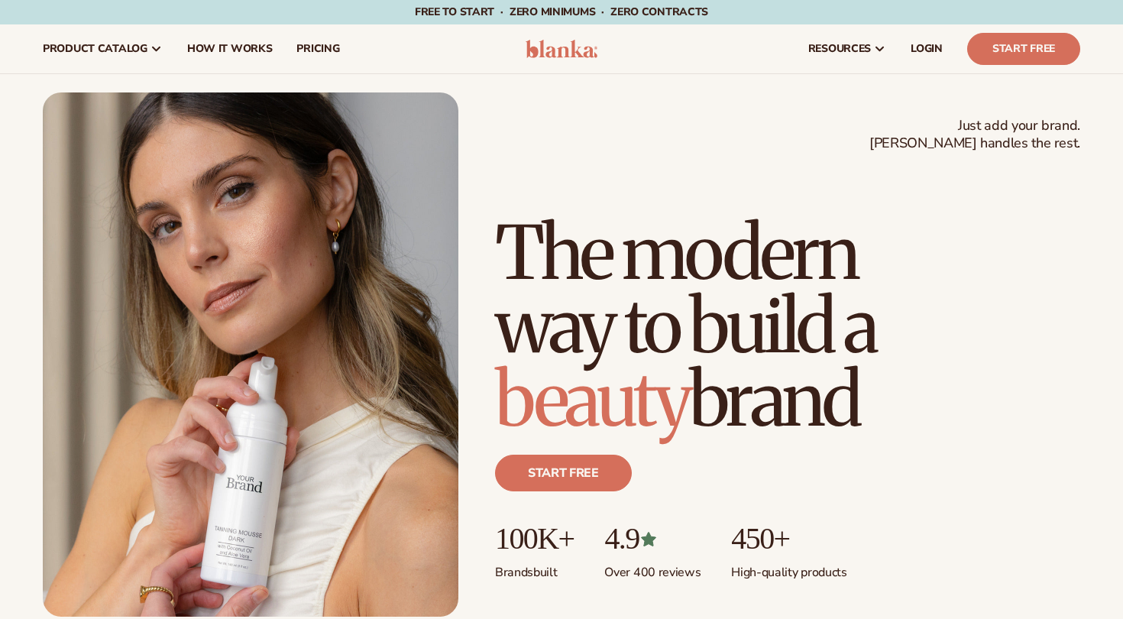 The image size is (1123, 619). Describe the element at coordinates (251, 354) in the screenshot. I see `img: Female holding tanning mousse.` at that location.